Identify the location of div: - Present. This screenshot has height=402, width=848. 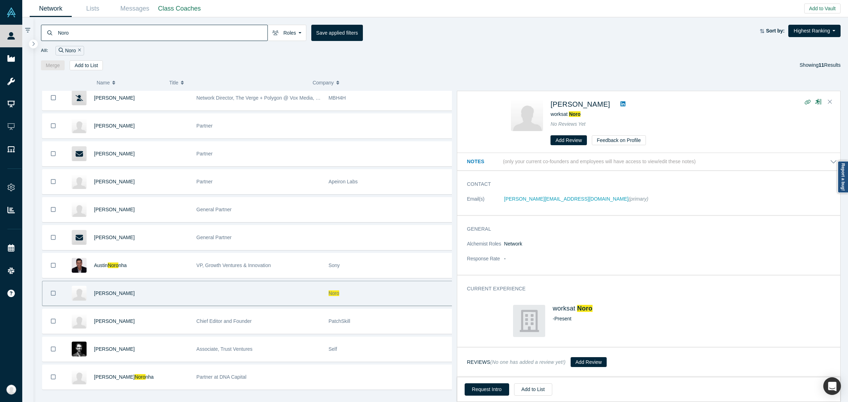
(672, 319).